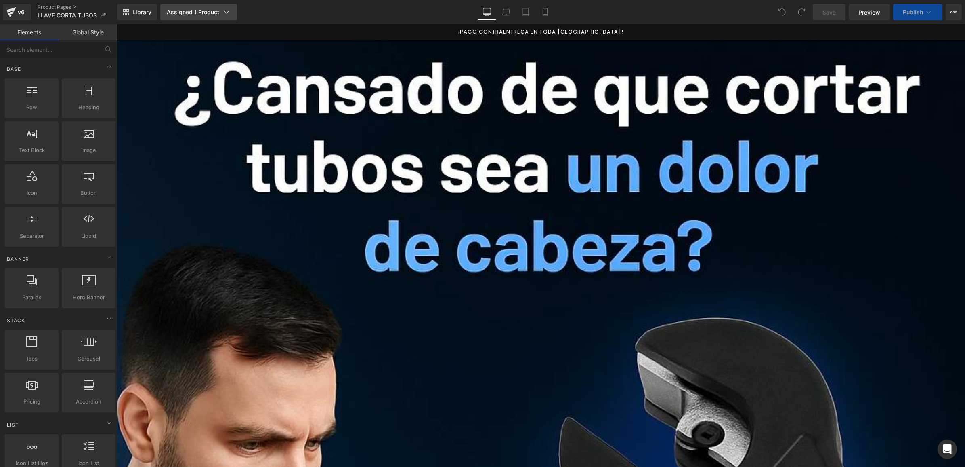 This screenshot has width=965, height=467. What do you see at coordinates (88, 297) in the screenshot?
I see `span: Hero Banner` at bounding box center [88, 297].